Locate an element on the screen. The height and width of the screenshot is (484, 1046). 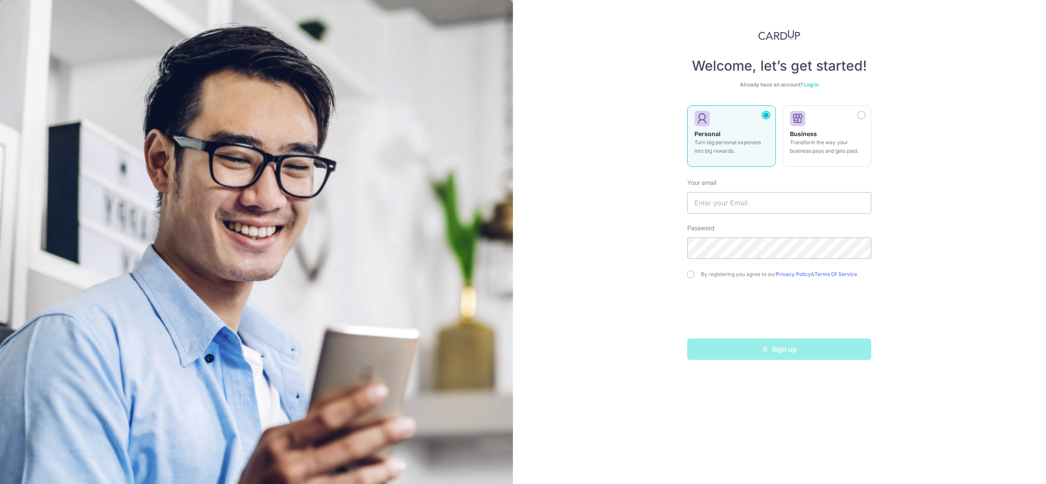
h4: Welcome, let’s get started! is located at coordinates (779, 66).